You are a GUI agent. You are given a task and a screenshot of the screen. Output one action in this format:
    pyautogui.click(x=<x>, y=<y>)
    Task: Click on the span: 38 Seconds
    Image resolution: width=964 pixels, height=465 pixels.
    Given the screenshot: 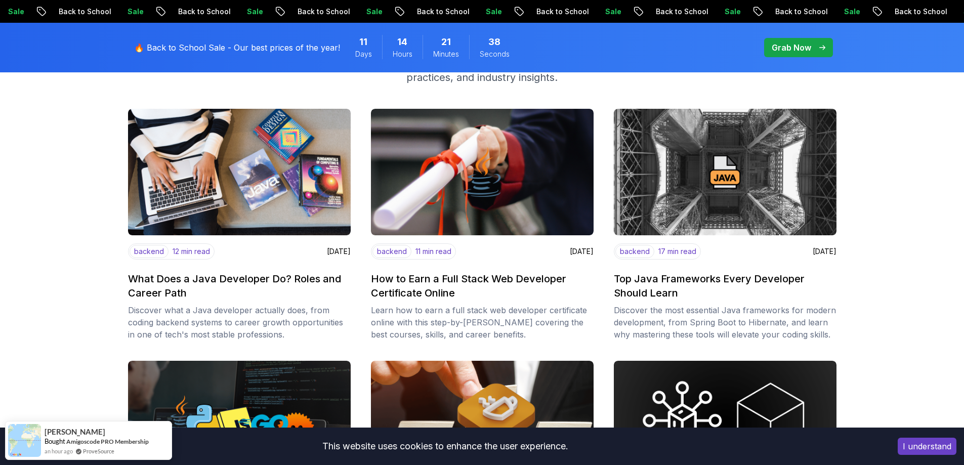 What is the action you would take?
    pyautogui.click(x=495, y=42)
    